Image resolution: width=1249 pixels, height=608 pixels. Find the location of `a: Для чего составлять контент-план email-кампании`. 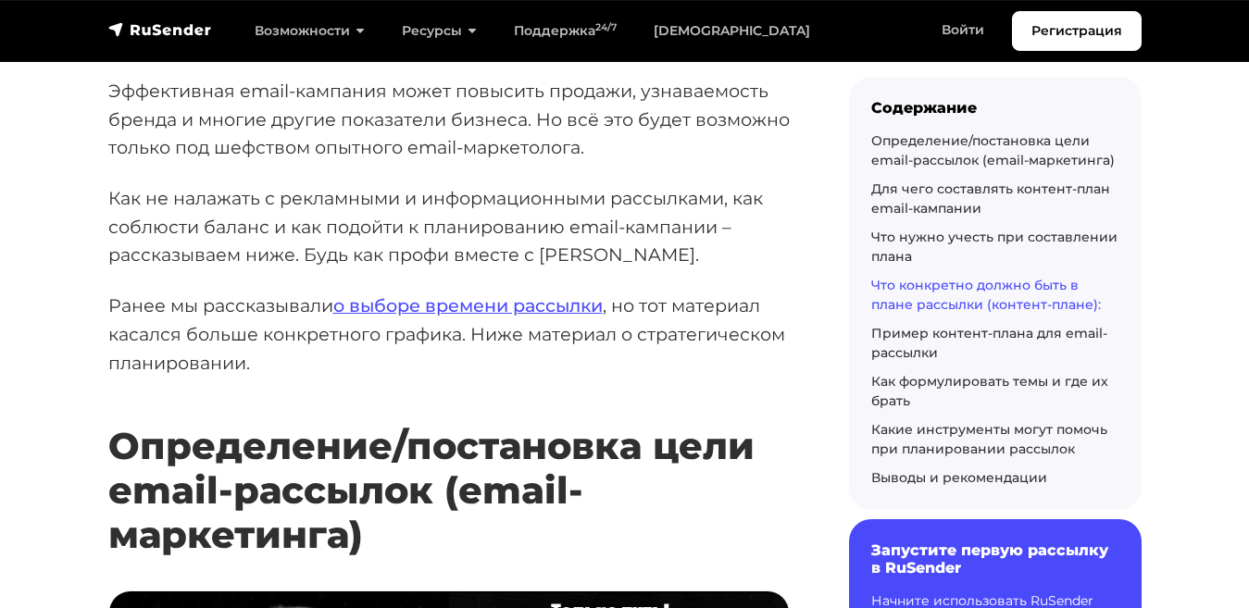

a: Для чего составлять контент-план email-кампании is located at coordinates (991, 198).